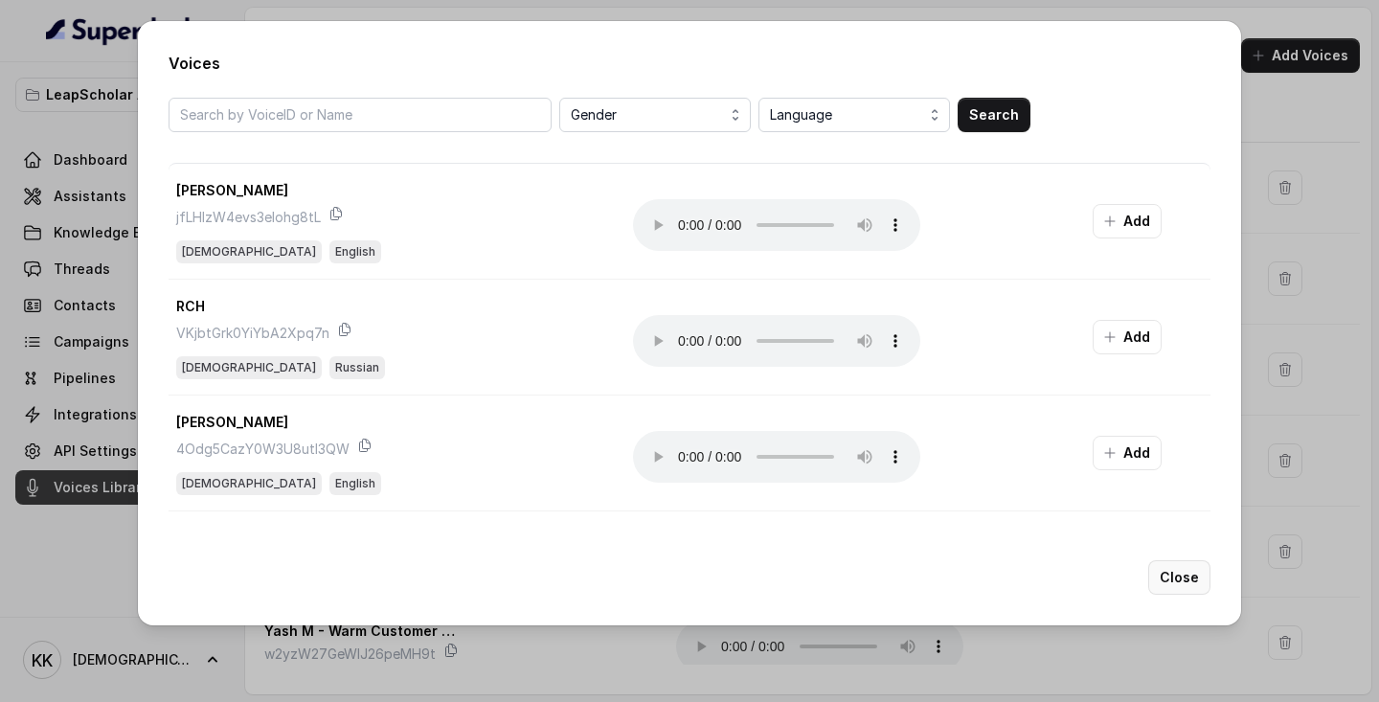  I want to click on button: Search, so click(994, 115).